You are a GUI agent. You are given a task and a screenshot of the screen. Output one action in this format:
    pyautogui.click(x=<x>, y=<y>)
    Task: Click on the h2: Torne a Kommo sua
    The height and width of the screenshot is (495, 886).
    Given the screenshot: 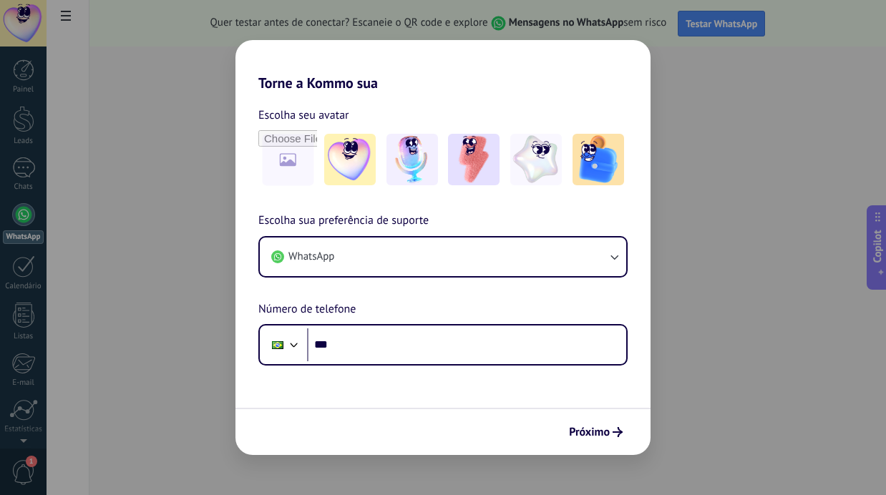 What is the action you would take?
    pyautogui.click(x=443, y=66)
    